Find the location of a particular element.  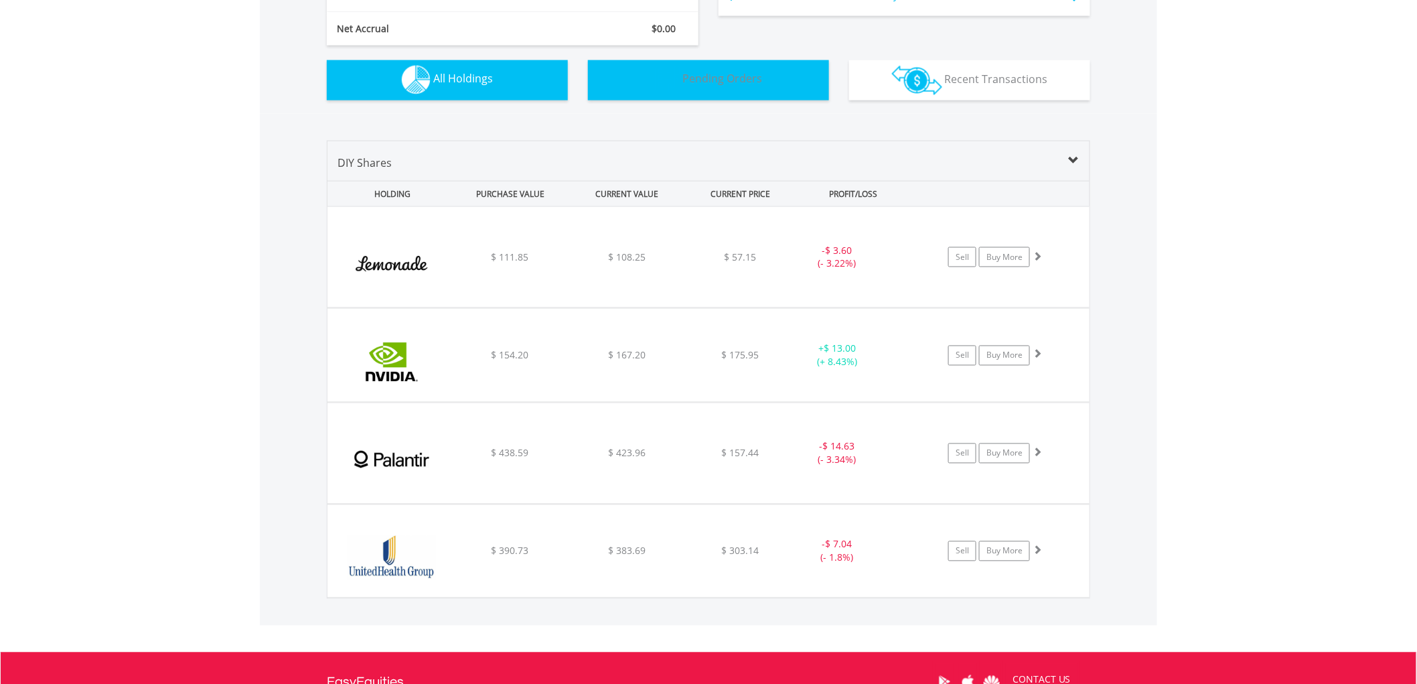

span: DIY Shares is located at coordinates (364, 163).